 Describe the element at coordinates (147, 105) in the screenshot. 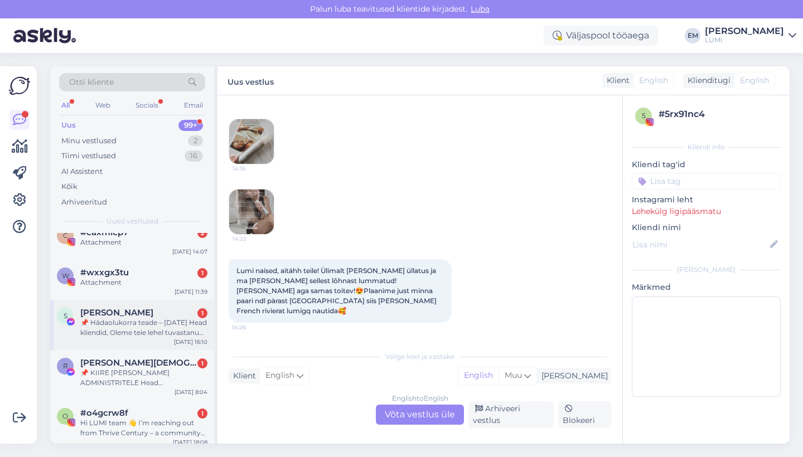

I see `div: Socials` at that location.